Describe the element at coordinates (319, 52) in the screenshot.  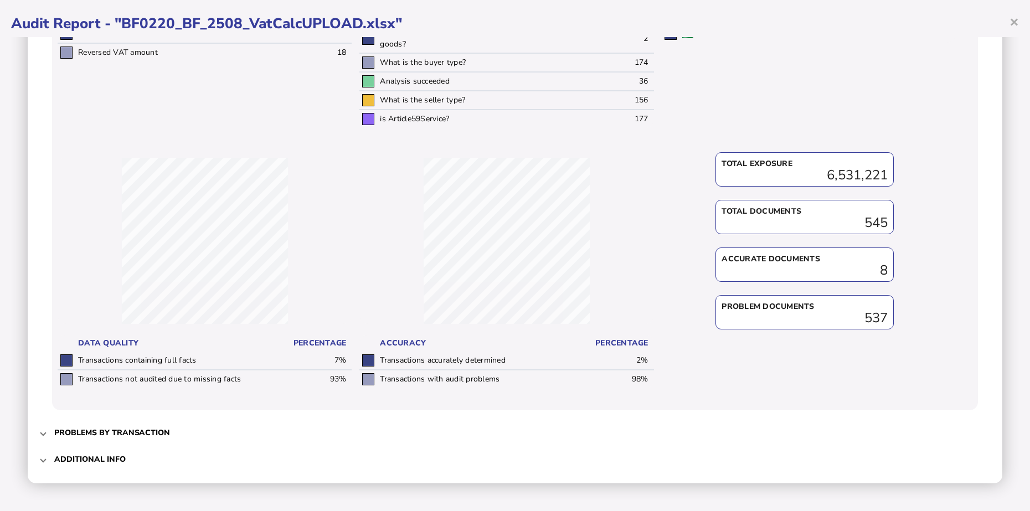
I see `td: 18` at that location.